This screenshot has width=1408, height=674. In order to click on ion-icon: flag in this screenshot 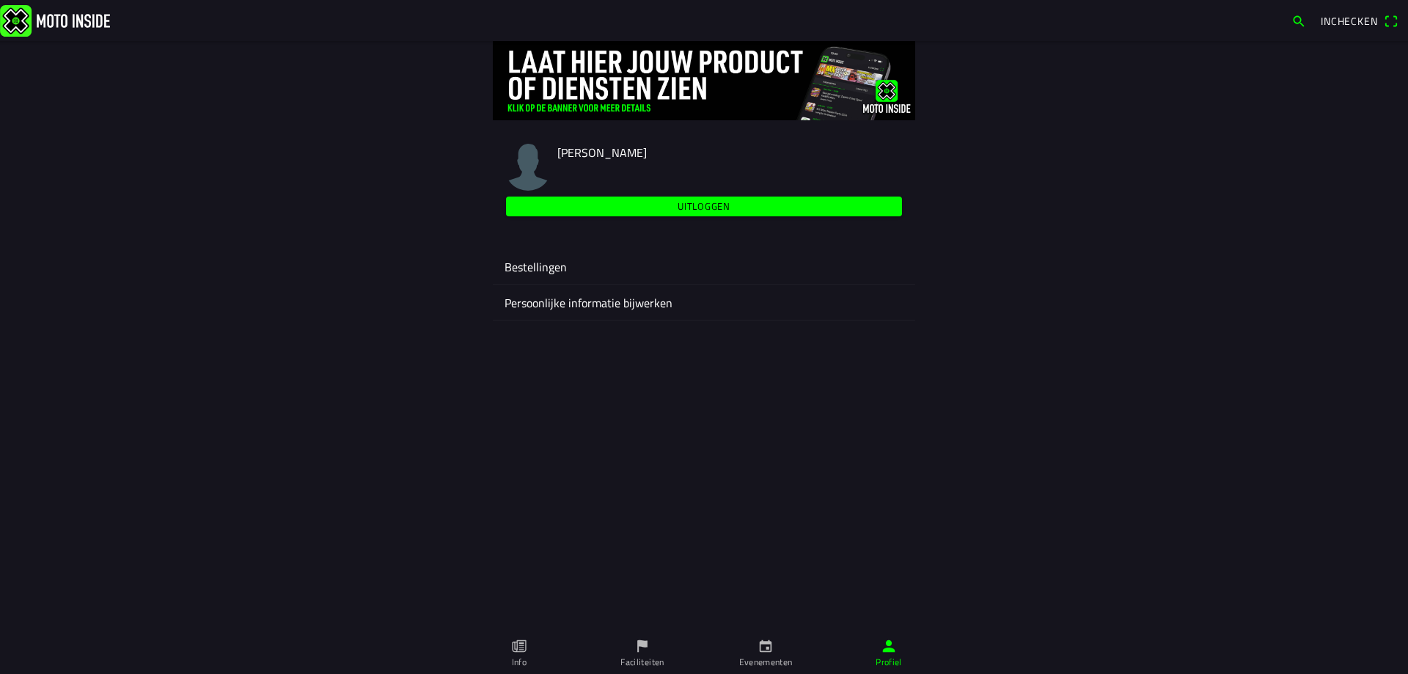, I will do `click(642, 646)`.